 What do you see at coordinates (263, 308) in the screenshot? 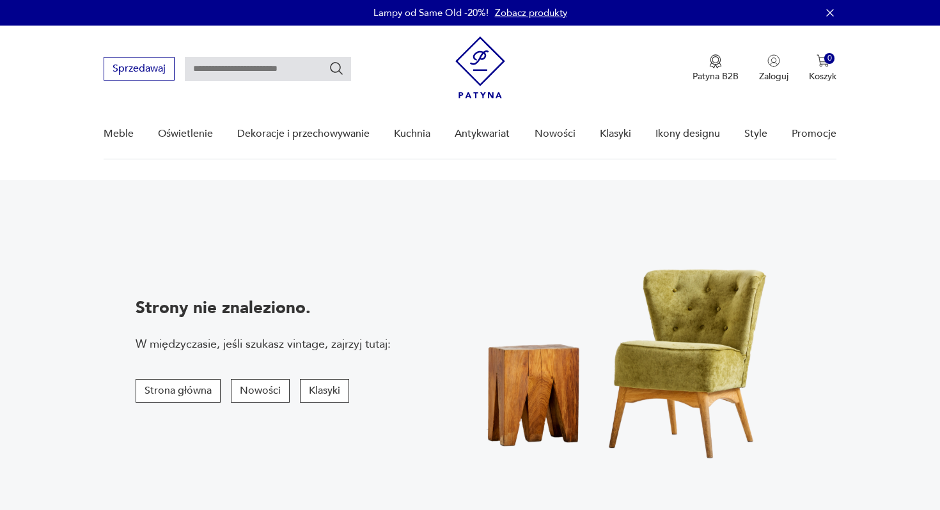
I see `p: Strony nie znaleziono.` at bounding box center [263, 308].